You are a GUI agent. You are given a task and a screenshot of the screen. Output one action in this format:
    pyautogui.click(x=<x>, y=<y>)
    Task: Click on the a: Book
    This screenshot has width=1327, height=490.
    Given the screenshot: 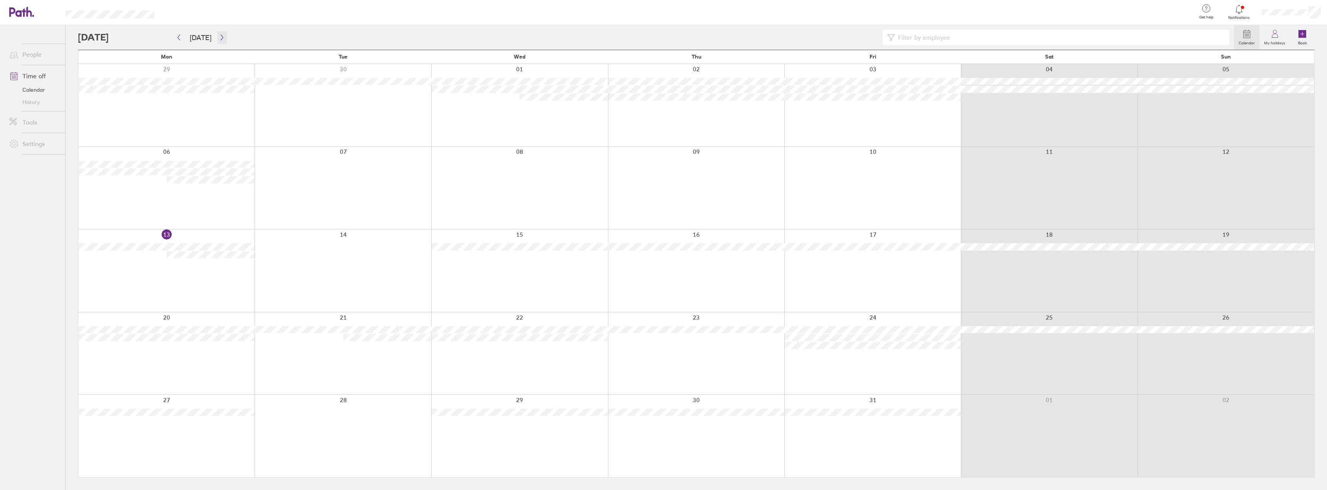 What is the action you would take?
    pyautogui.click(x=1302, y=37)
    